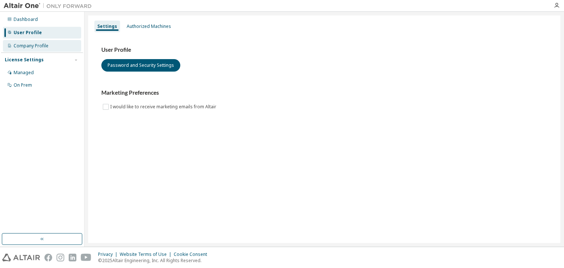  What do you see at coordinates (324, 50) in the screenshot?
I see `h3: User Profile` at bounding box center [324, 50].